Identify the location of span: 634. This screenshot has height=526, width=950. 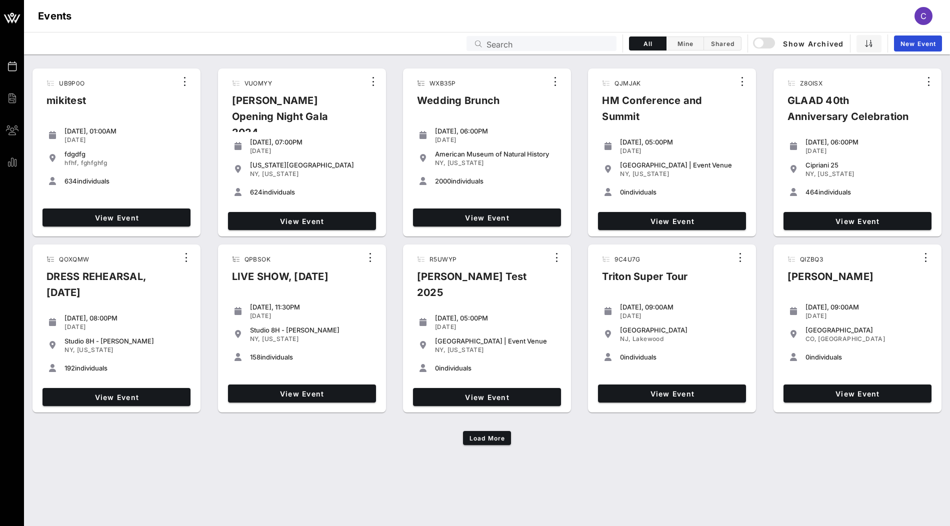
(70, 181).